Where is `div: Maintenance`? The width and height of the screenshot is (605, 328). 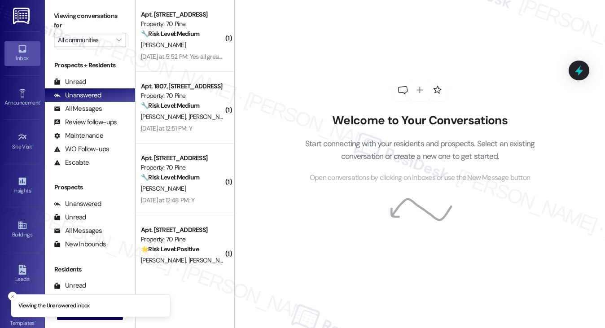 div: Maintenance is located at coordinates (79, 136).